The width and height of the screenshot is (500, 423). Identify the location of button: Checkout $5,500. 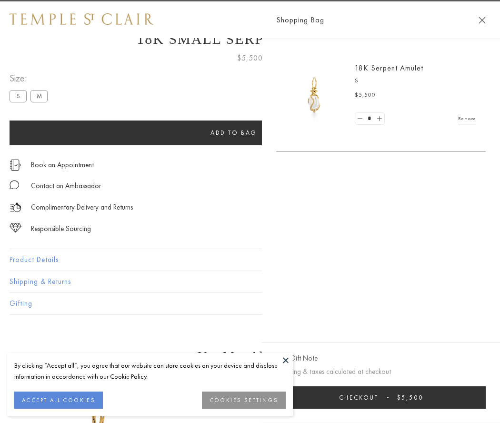
(381, 397).